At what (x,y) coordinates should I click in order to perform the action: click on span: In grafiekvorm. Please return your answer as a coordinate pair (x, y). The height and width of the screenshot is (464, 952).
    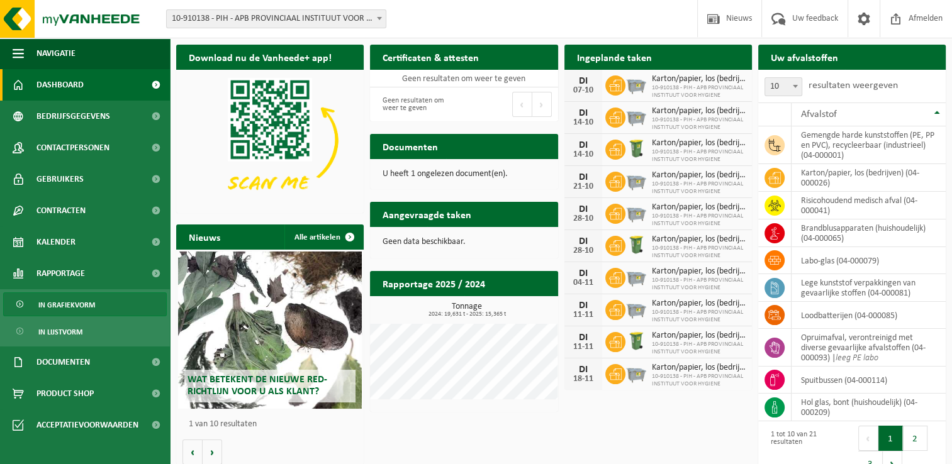
    Looking at the image, I should click on (67, 305).